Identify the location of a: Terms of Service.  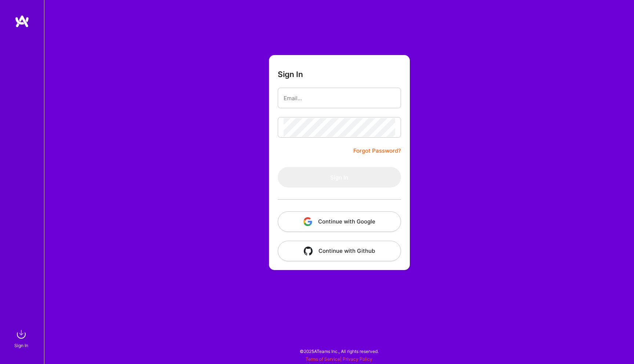
(323, 359).